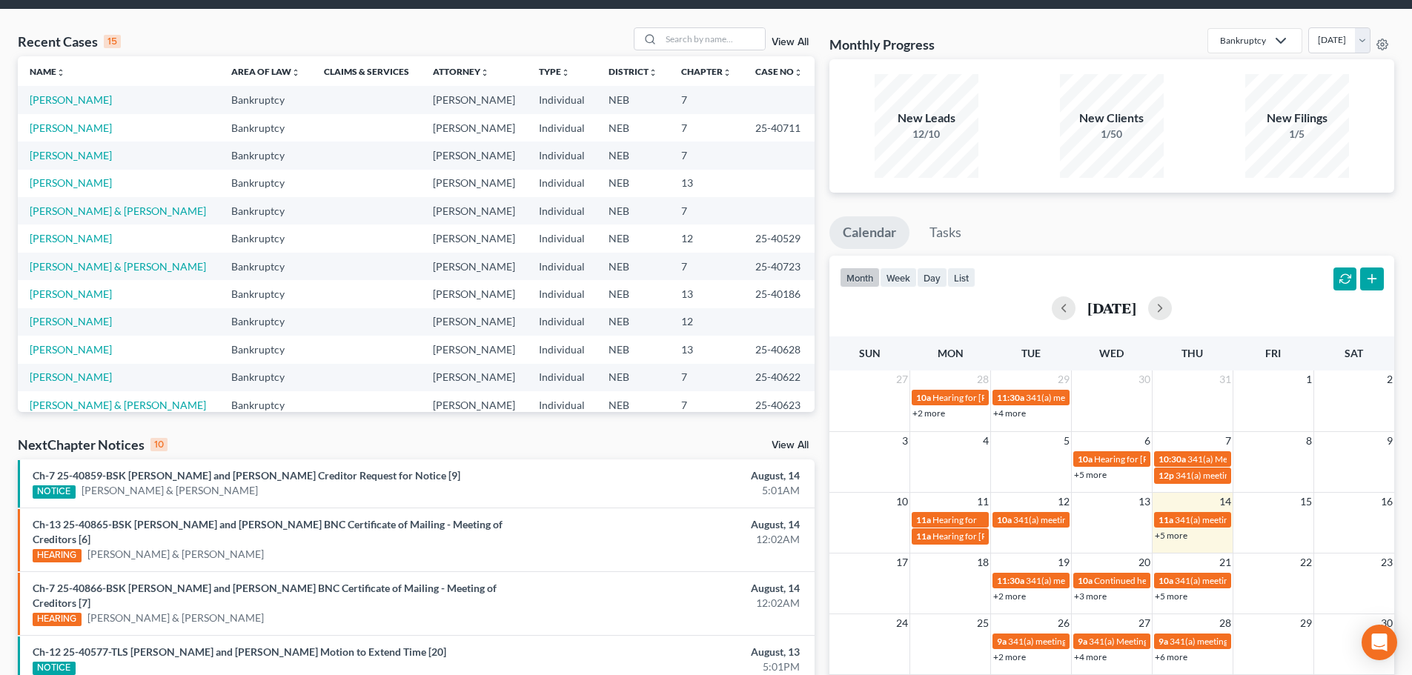 Image resolution: width=1412 pixels, height=675 pixels. I want to click on div: 5:01PM, so click(677, 667).